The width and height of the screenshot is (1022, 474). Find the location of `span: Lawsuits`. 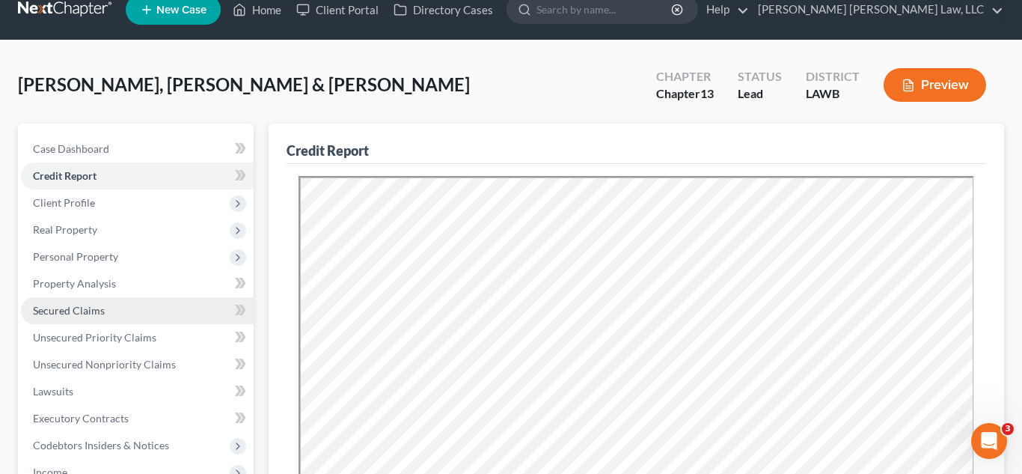

span: Lawsuits is located at coordinates (53, 391).